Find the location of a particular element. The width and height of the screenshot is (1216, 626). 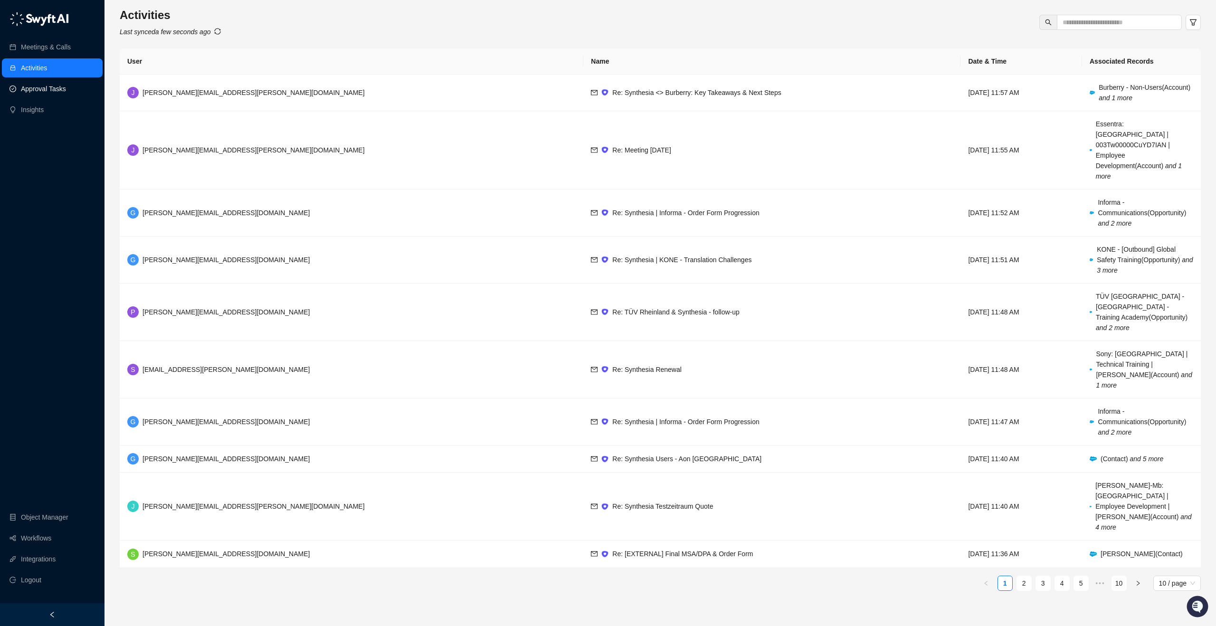

a: Object Manager is located at coordinates (45, 517).